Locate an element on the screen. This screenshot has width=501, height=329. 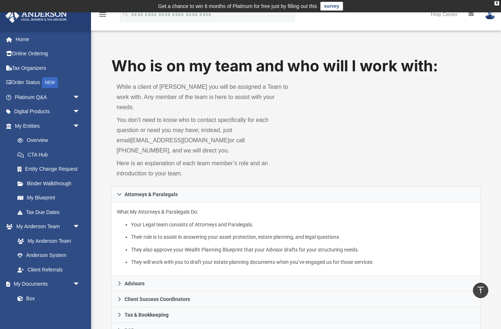
a: Client Success Coordinators is located at coordinates (295, 299).